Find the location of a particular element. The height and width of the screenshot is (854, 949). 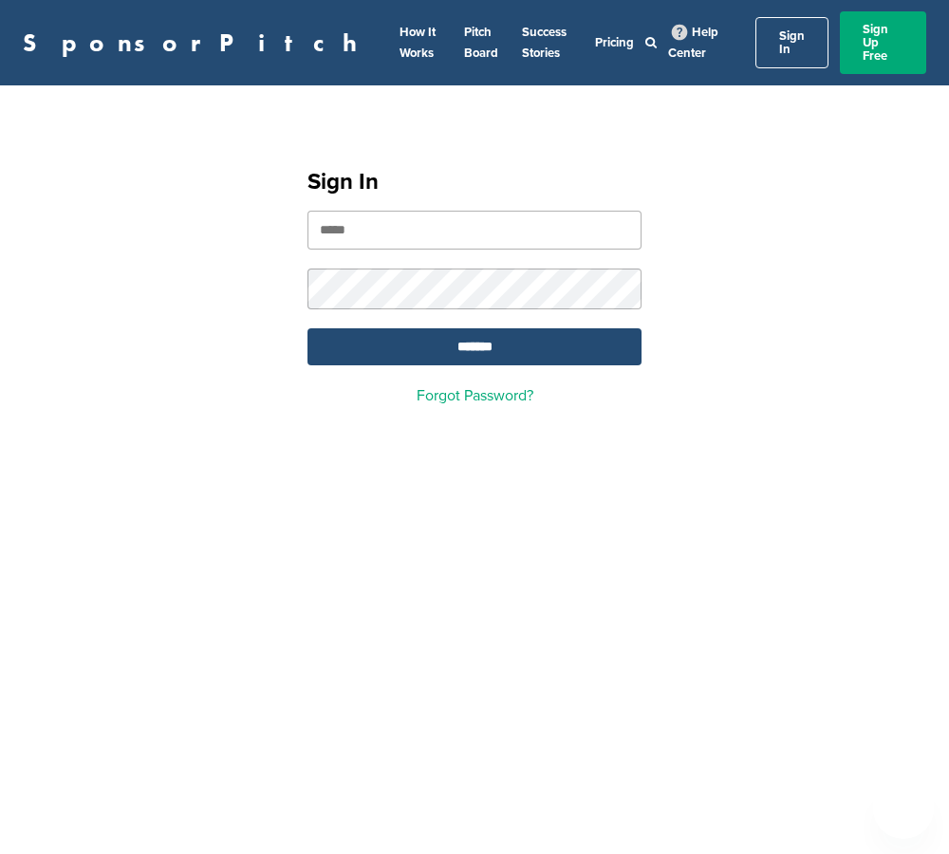

a: Success Stories is located at coordinates (544, 43).